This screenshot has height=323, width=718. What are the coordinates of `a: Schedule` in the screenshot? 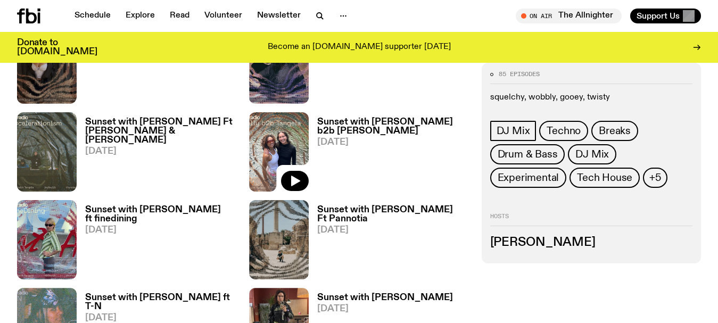 It's located at (93, 16).